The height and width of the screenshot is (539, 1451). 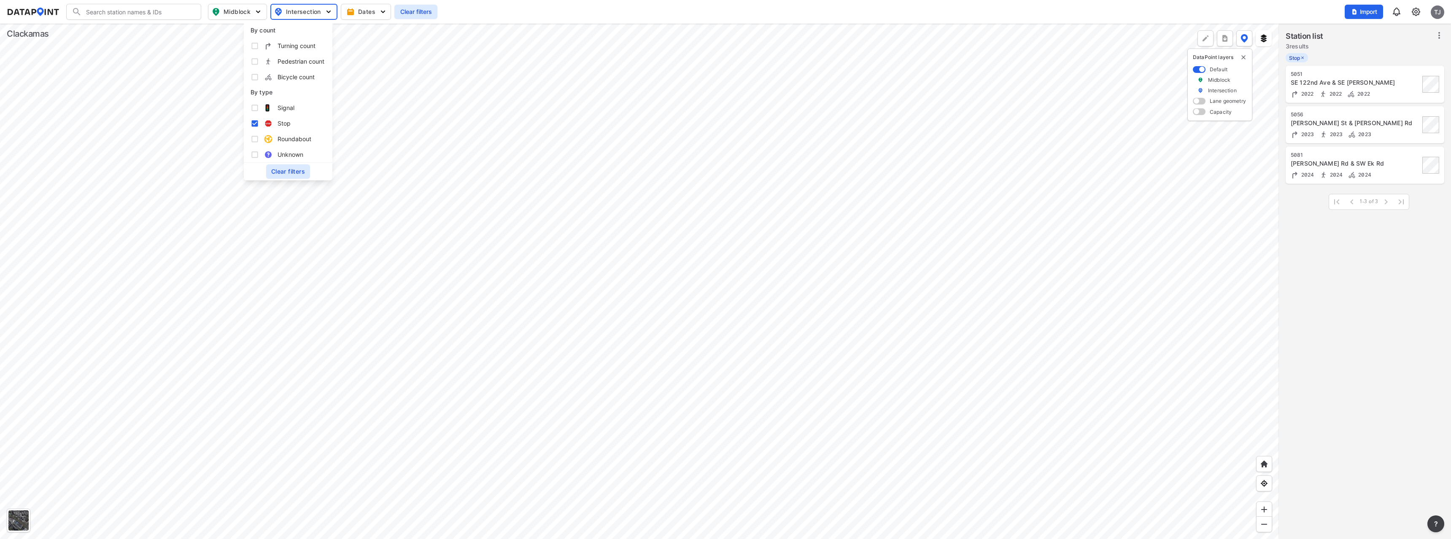 I want to click on p: DataPoint layers, so click(x=1220, y=57).